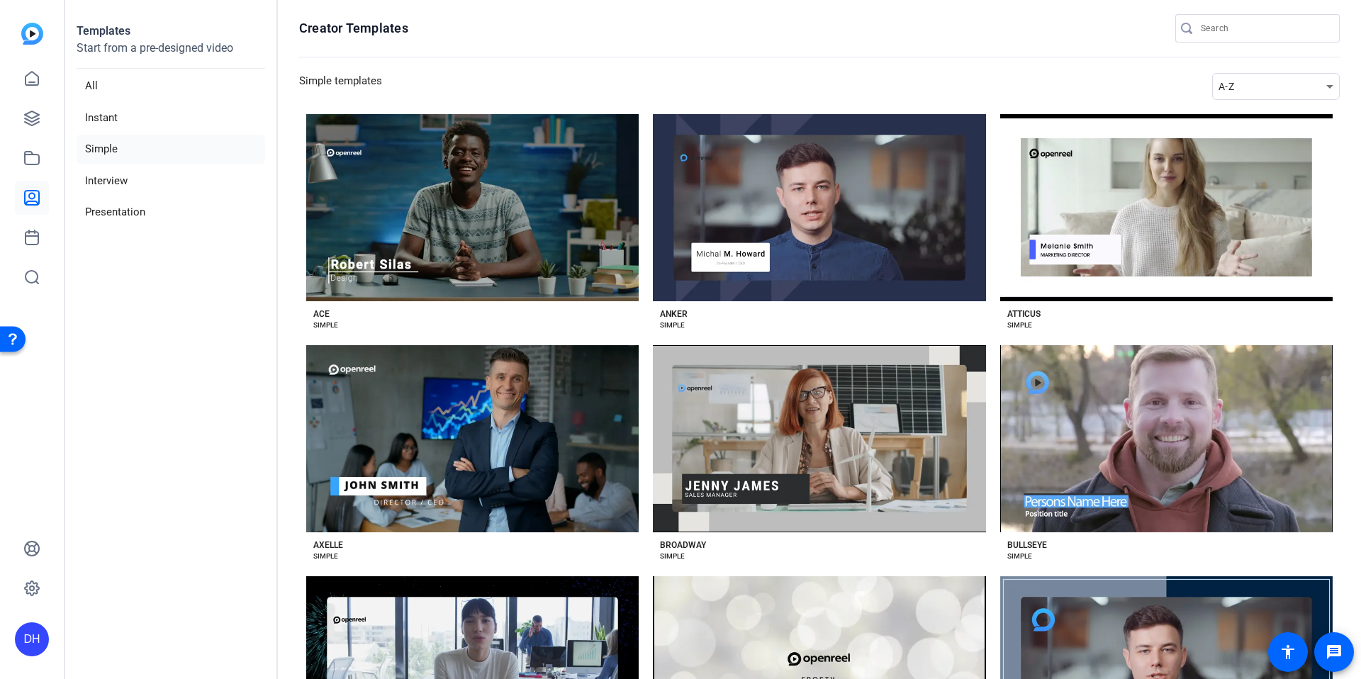  What do you see at coordinates (1264, 28) in the screenshot?
I see `input: Search` at bounding box center [1264, 28].